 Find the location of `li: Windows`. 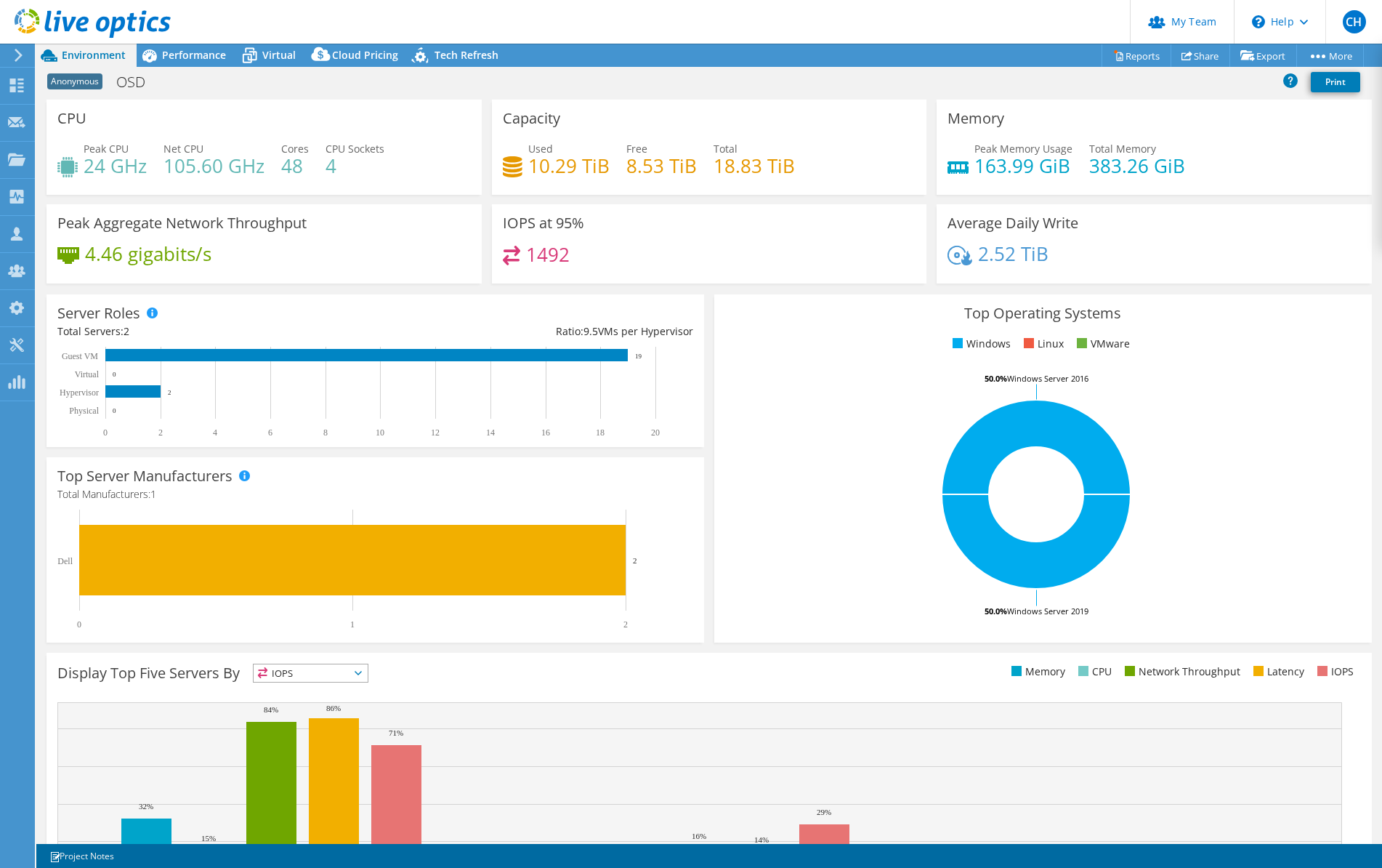

li: Windows is located at coordinates (980, 344).